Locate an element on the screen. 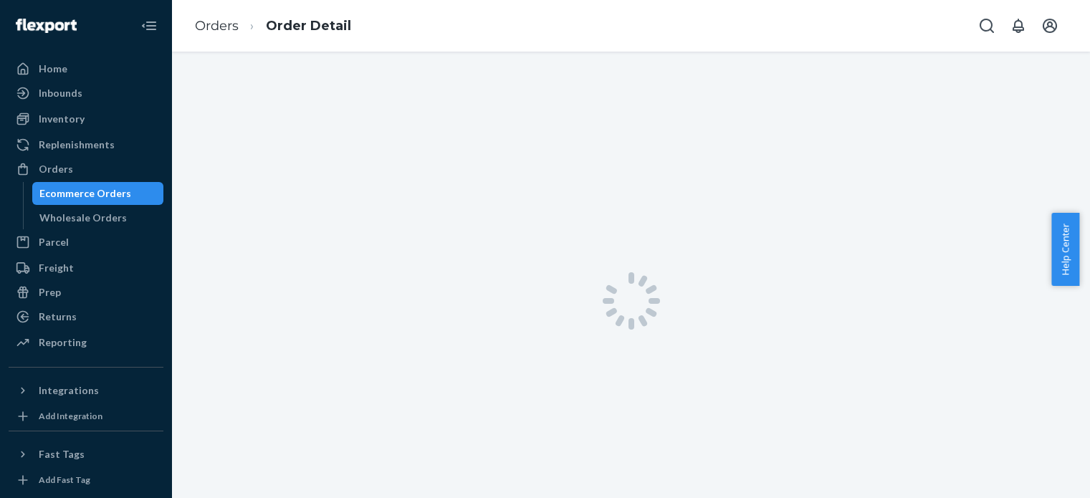 The width and height of the screenshot is (1090, 498). button: Integrations is located at coordinates (86, 390).